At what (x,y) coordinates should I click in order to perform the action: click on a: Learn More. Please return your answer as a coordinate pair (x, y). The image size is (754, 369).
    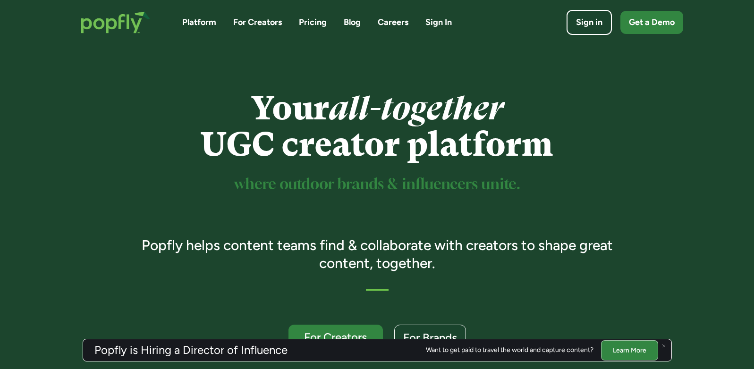
    Looking at the image, I should click on (629, 350).